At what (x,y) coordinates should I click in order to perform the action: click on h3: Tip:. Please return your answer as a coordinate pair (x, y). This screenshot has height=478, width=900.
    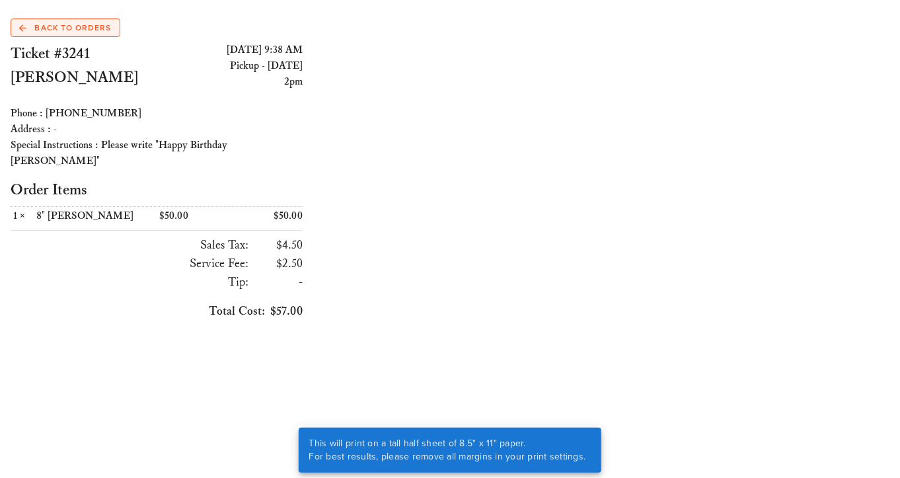
    Looking at the image, I should click on (130, 282).